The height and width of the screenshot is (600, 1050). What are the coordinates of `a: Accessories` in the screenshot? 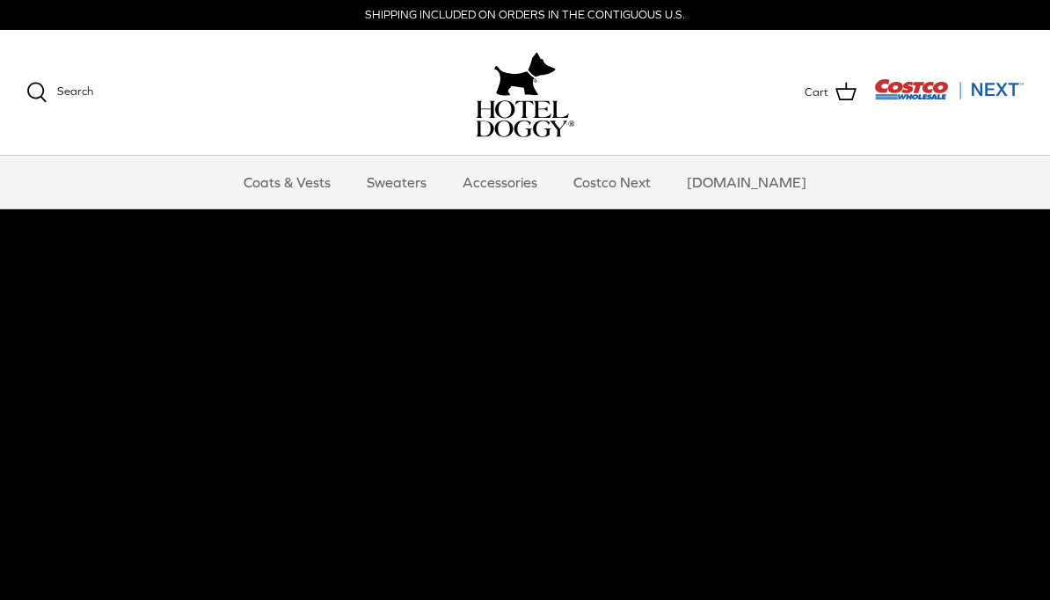 It's located at (499, 182).